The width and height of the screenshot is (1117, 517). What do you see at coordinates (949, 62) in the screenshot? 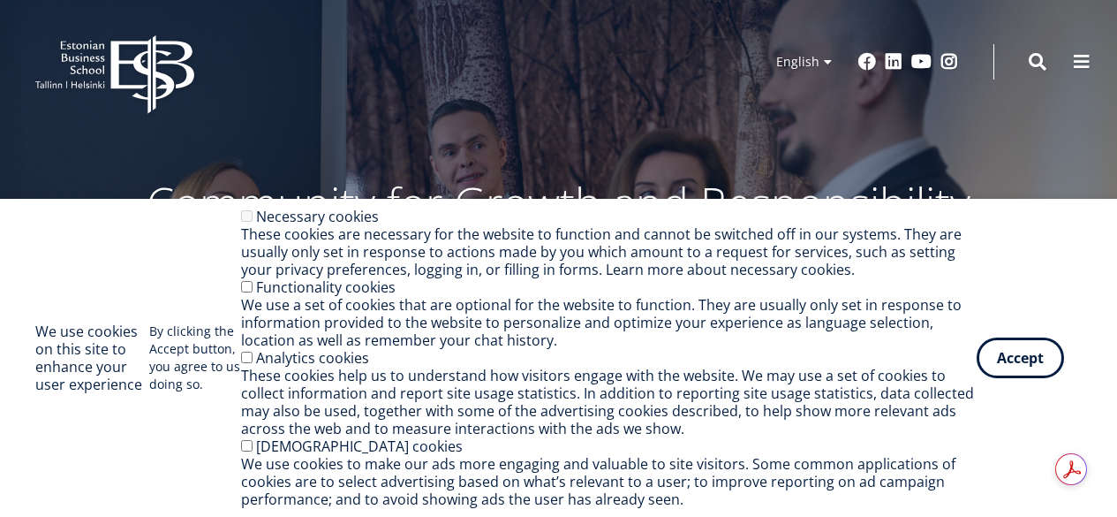
I see `a: Instagram` at bounding box center [949, 62].